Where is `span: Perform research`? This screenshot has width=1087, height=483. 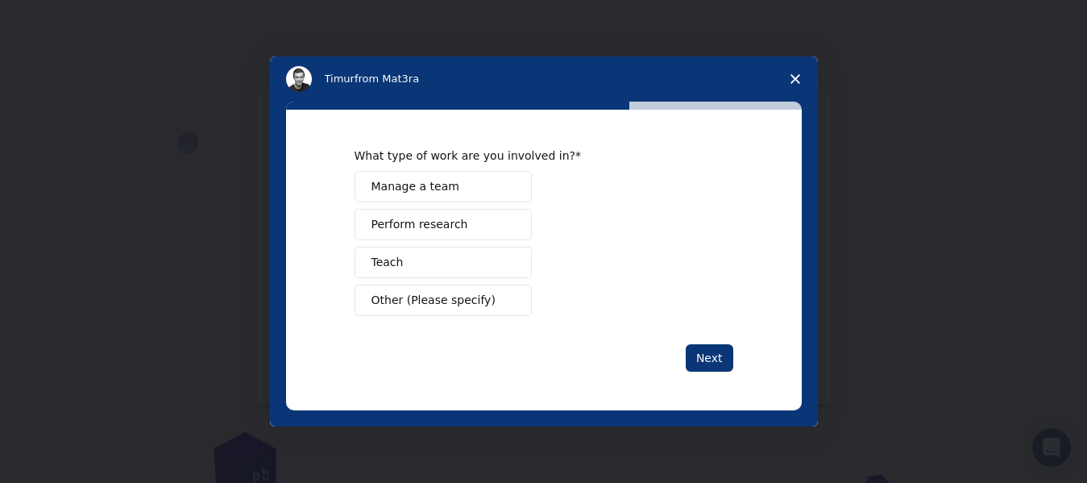 span: Perform research is located at coordinates (420, 224).